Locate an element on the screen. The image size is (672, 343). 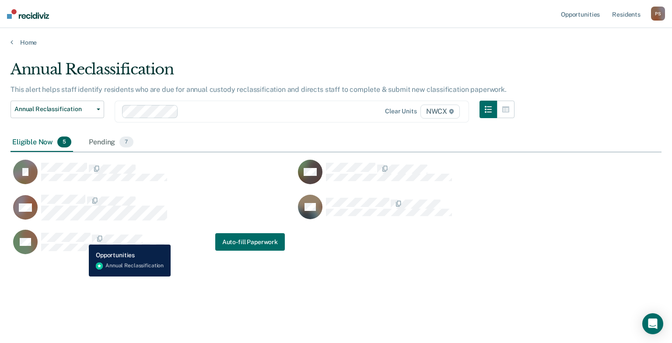
a: Navigate to form link is located at coordinates (250, 242).